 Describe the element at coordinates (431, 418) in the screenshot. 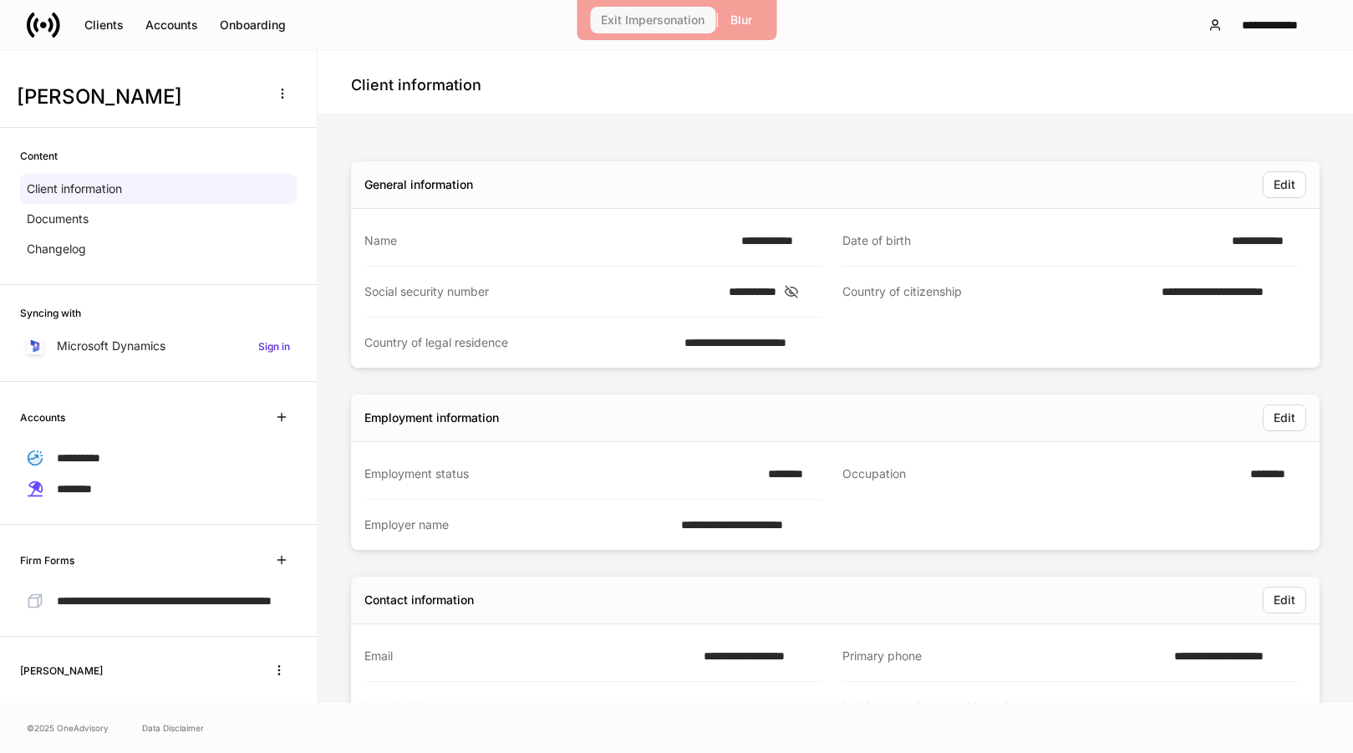

I see `div: Employment information` at that location.